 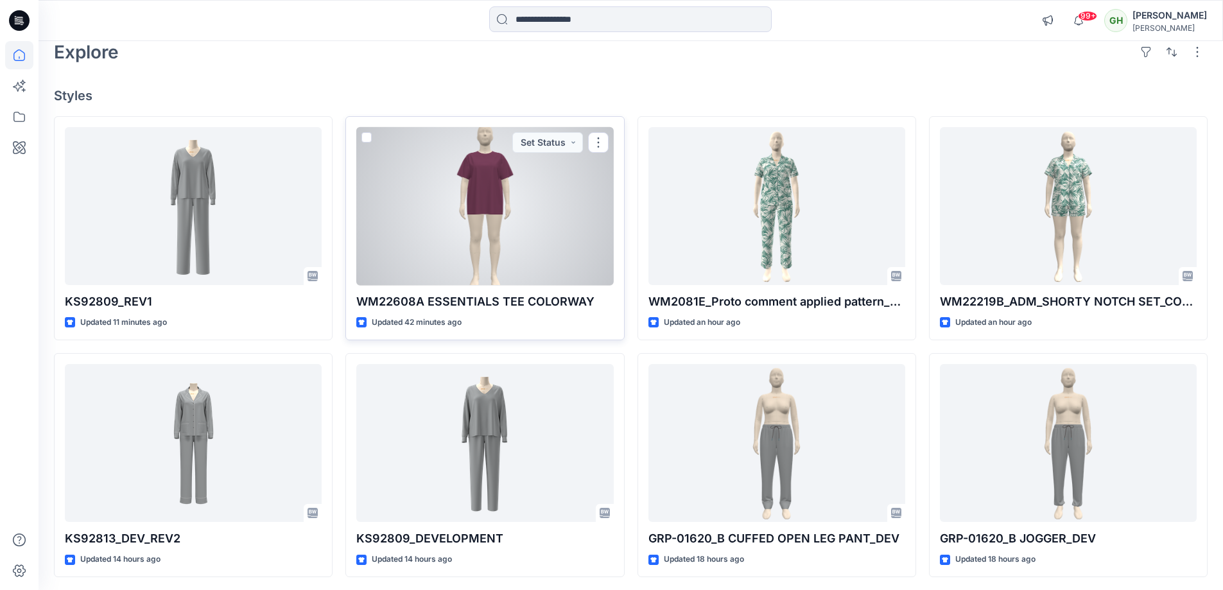 I want to click on p: KS92813_DEV_REV2, so click(x=193, y=539).